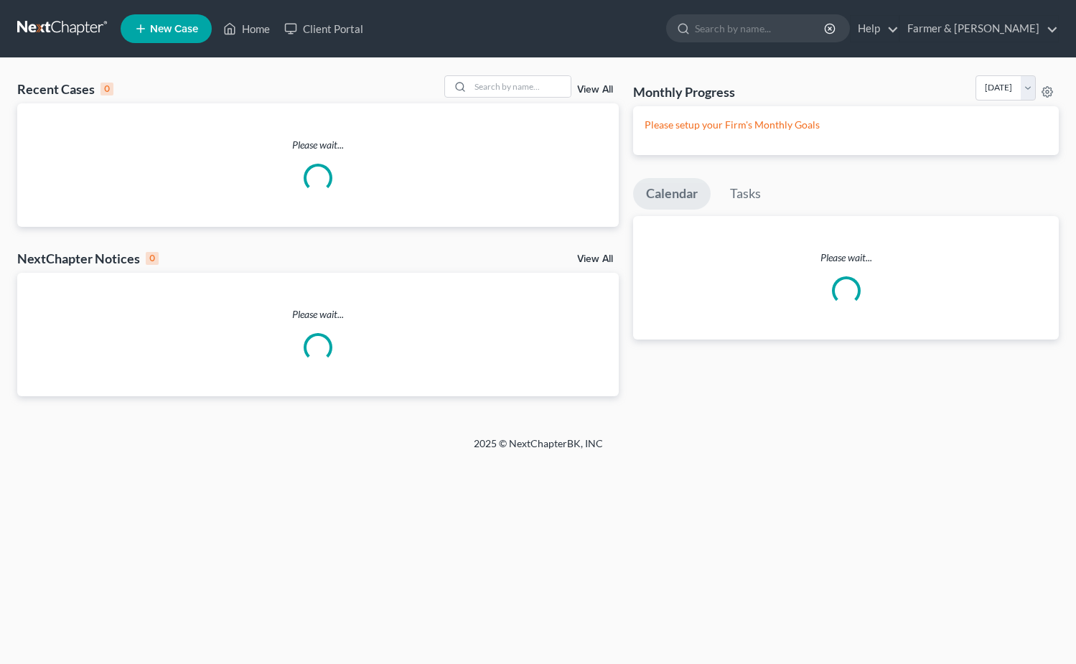 This screenshot has height=664, width=1076. Describe the element at coordinates (684, 92) in the screenshot. I see `h3: Monthly Progress` at that location.